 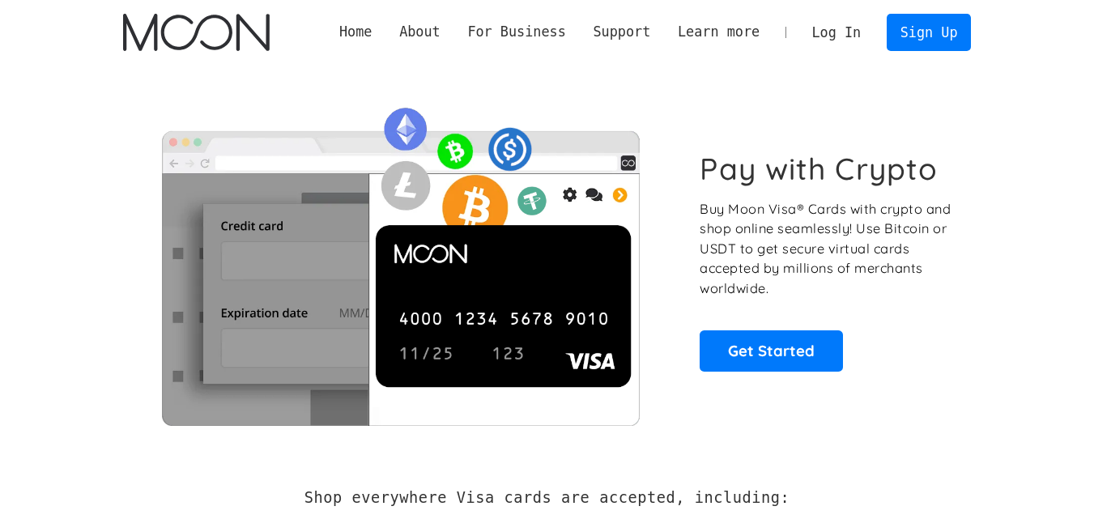 What do you see at coordinates (547, 498) in the screenshot?
I see `h2: Shop everywhere Visa cards are accepted, including:` at bounding box center [547, 498].